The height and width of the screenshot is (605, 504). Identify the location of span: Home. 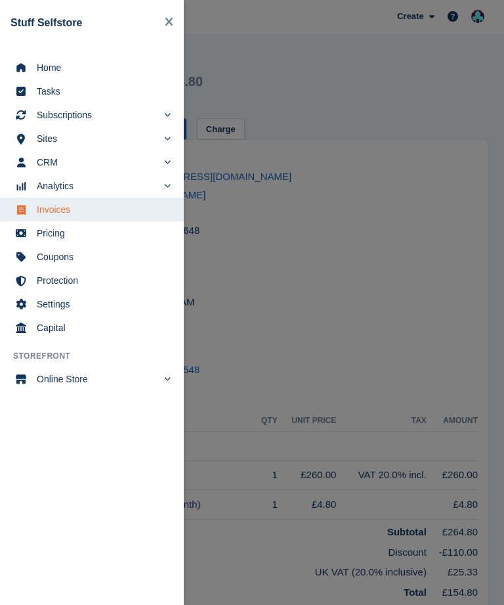
(100, 68).